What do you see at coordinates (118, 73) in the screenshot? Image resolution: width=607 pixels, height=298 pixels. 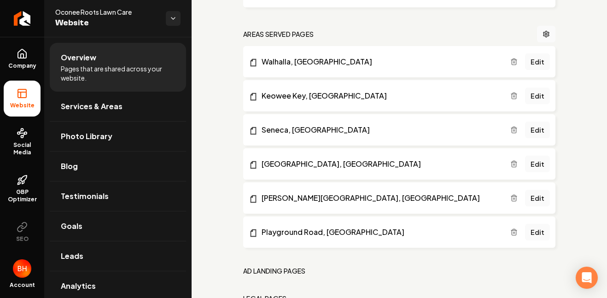 I see `span: Pages that are shared across your website.` at bounding box center [118, 73].